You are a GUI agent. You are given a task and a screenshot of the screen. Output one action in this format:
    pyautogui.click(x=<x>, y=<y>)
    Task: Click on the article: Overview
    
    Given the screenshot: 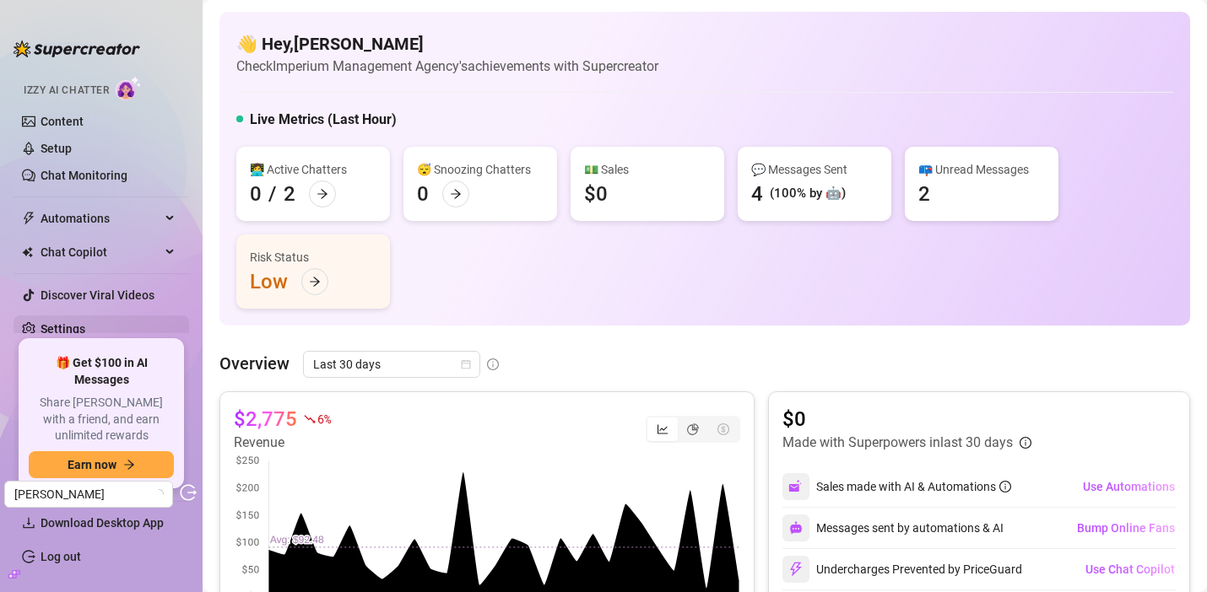 What is the action you would take?
    pyautogui.click(x=254, y=364)
    